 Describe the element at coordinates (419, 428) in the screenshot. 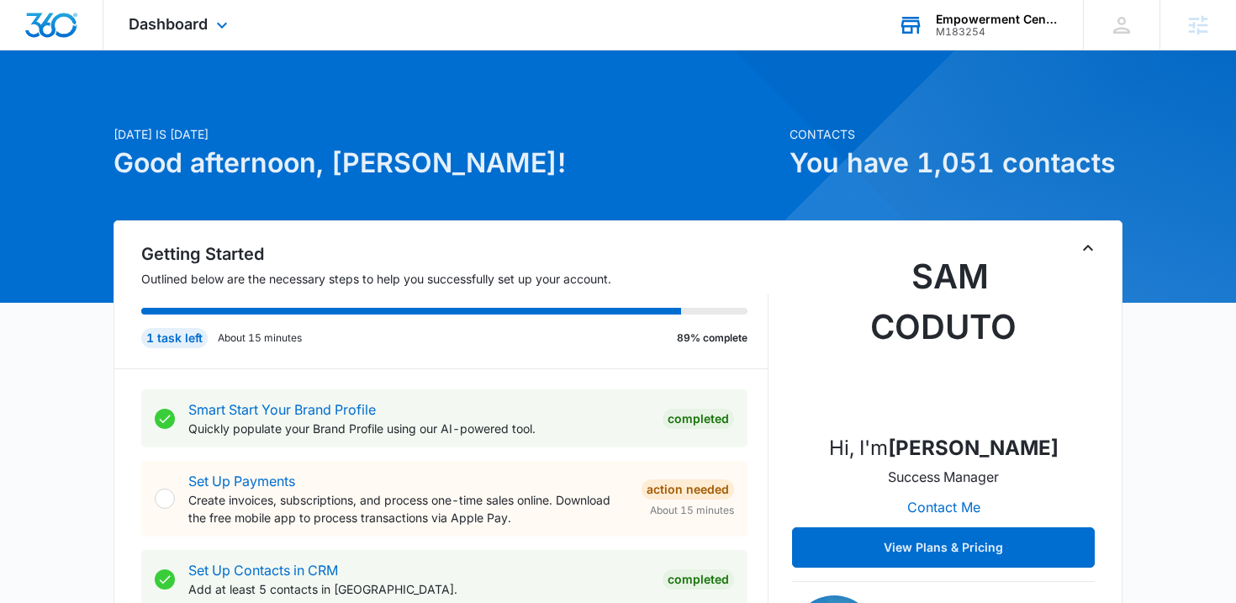

I see `p: Quickly populate your Brand Profile using our AI-powered tool.` at that location.